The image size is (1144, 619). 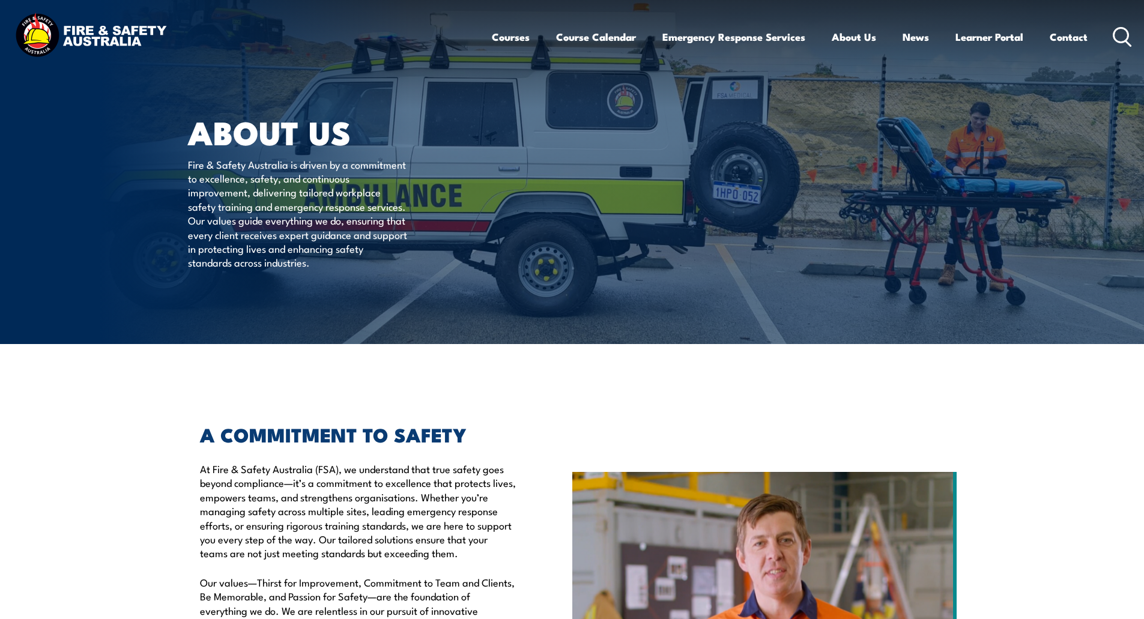 What do you see at coordinates (1069, 37) in the screenshot?
I see `a: Contact` at bounding box center [1069, 37].